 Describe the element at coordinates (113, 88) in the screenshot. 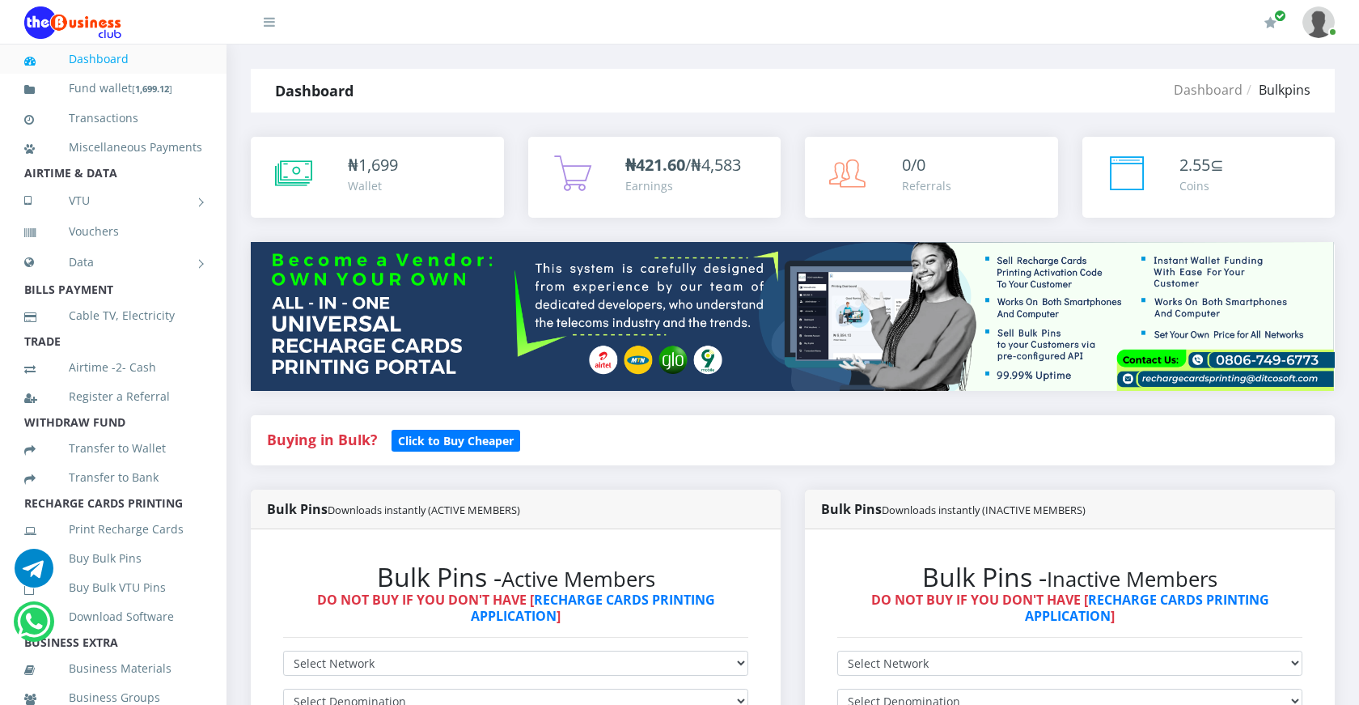

I see `a: Fund wallet[1,699.12]` at that location.